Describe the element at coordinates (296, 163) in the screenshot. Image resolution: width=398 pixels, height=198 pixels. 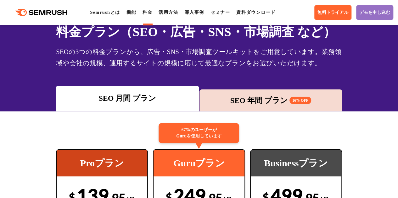
I see `div: Businessプラン` at that location.